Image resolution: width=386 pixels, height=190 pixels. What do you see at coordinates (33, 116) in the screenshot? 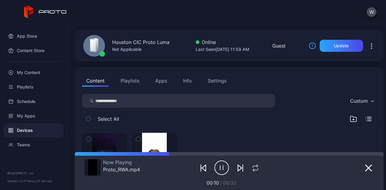
I see `a: My Apps` at bounding box center [33, 116].